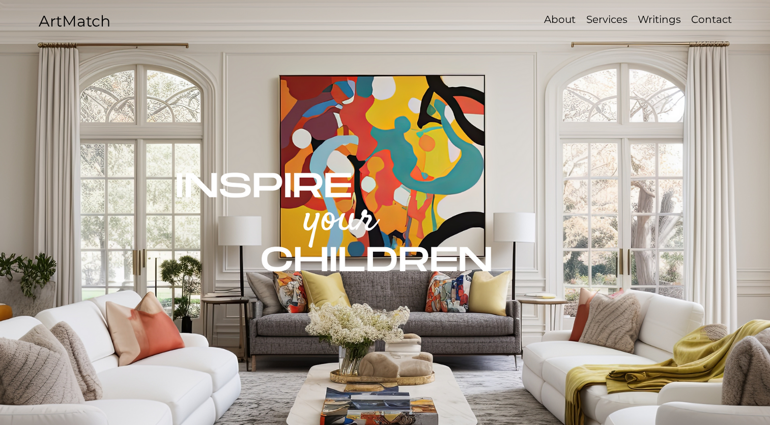  I want to click on a: Contact, so click(711, 19).